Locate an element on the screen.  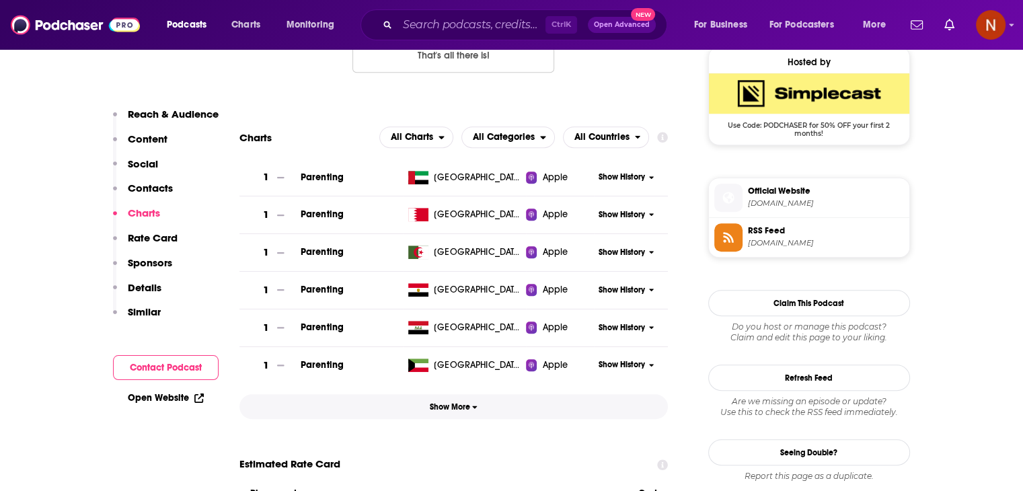
span: New is located at coordinates (643, 14).